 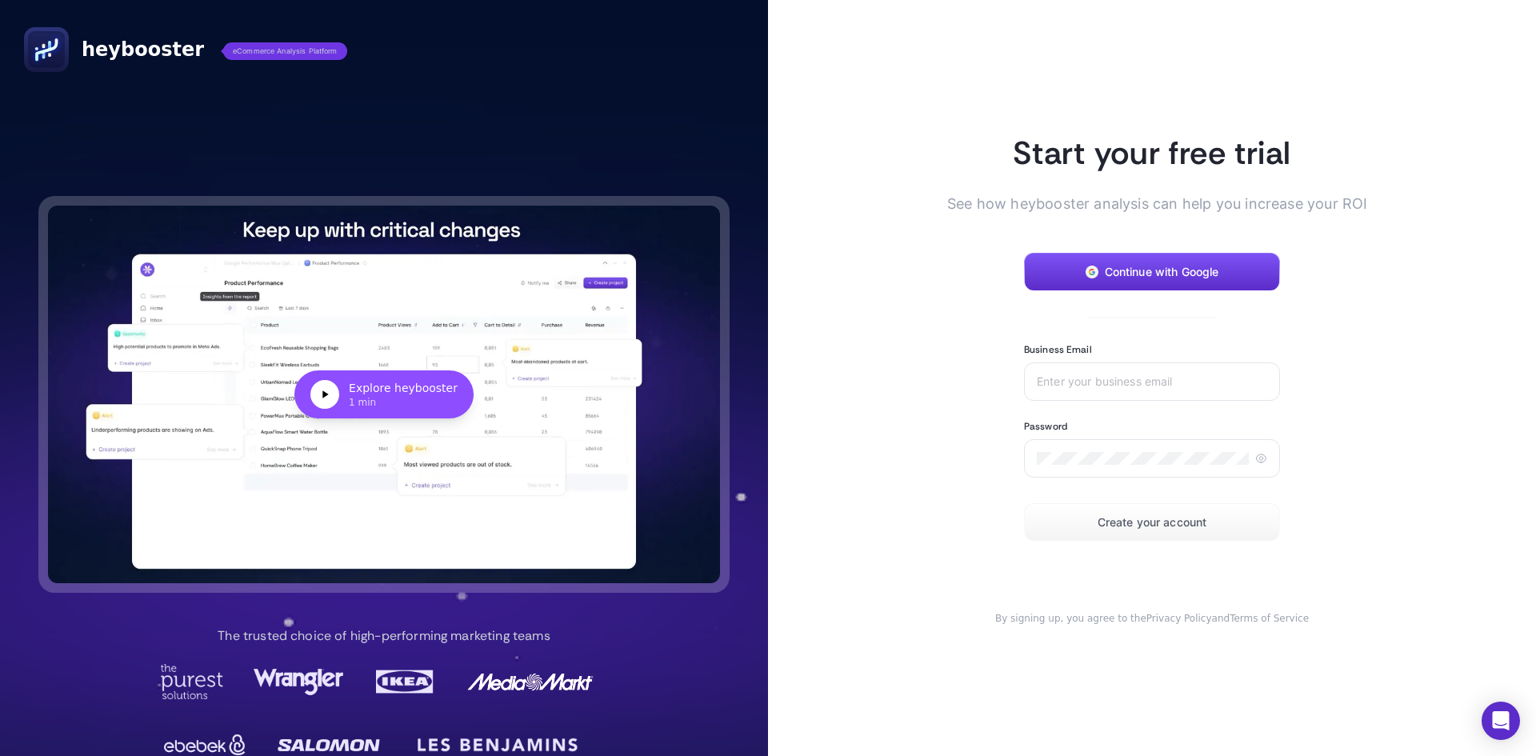 I want to click on a: Terms of Service, so click(x=1269, y=618).